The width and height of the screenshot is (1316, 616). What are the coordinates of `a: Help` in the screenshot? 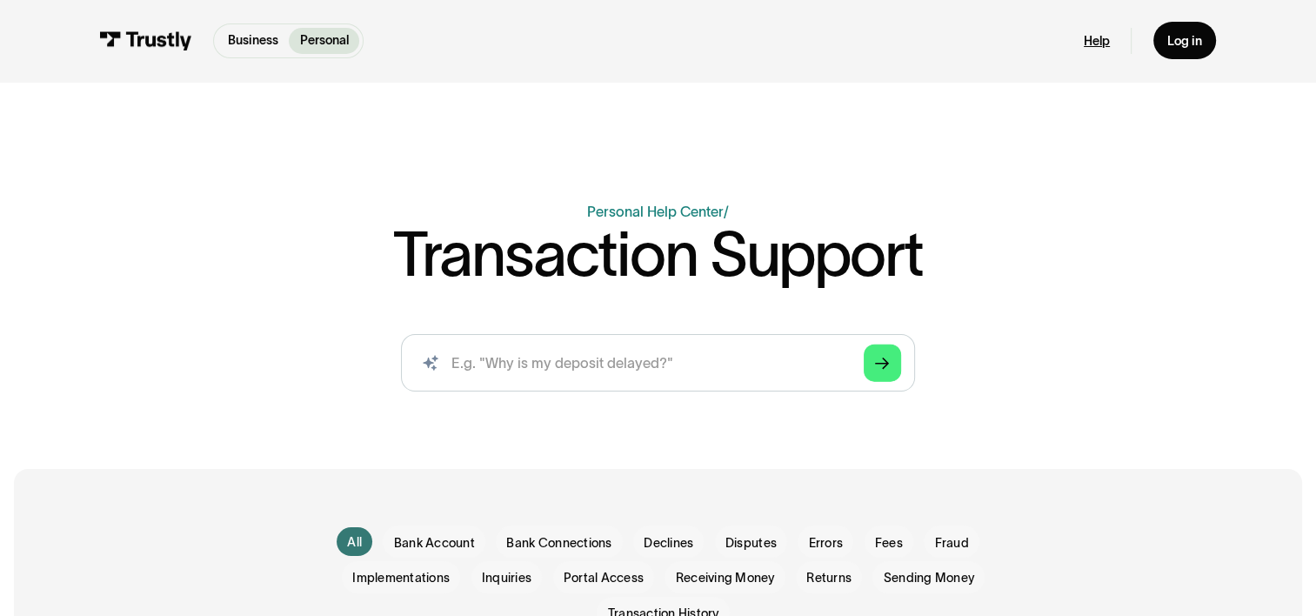 It's located at (1097, 41).